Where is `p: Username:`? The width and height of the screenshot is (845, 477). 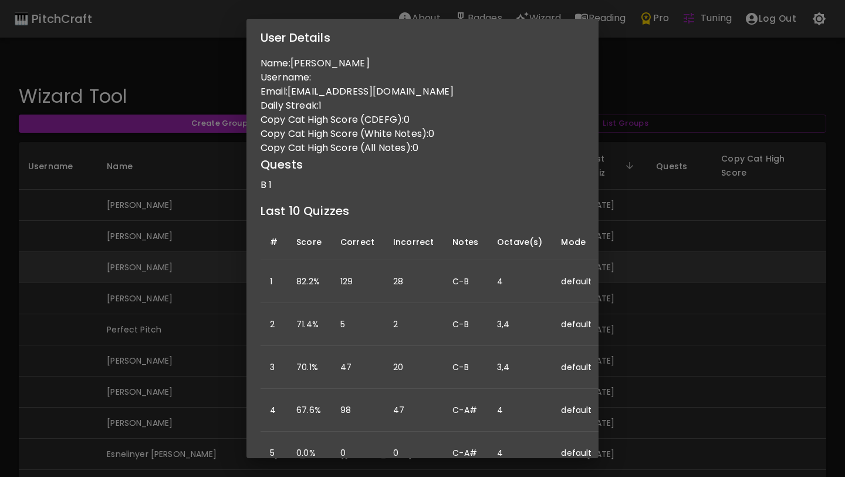 p: Username: is located at coordinates (423, 77).